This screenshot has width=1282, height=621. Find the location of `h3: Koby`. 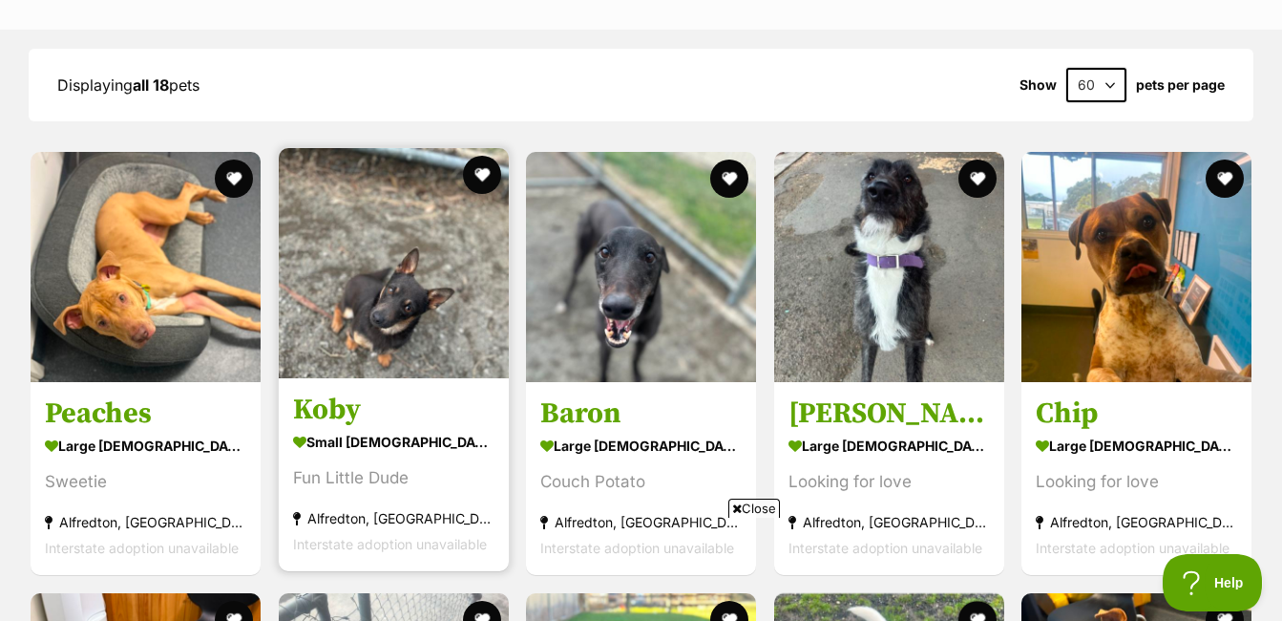

h3: Koby is located at coordinates (393, 410).